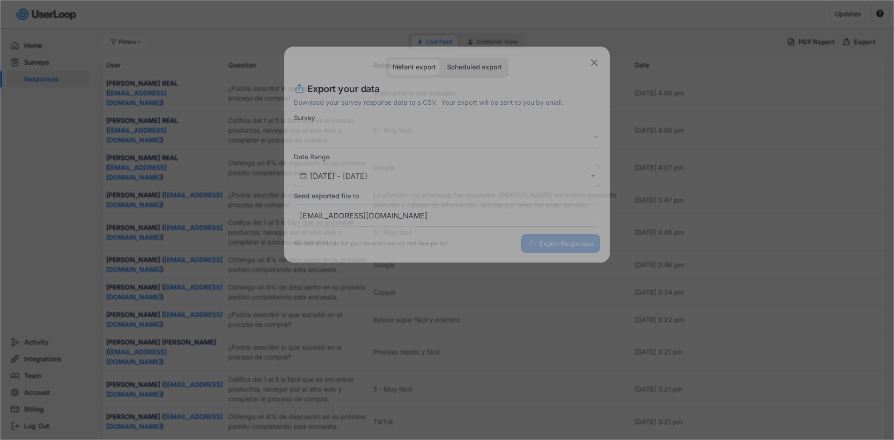 This screenshot has width=894, height=440. I want to click on div: Send exported file to, so click(327, 196).